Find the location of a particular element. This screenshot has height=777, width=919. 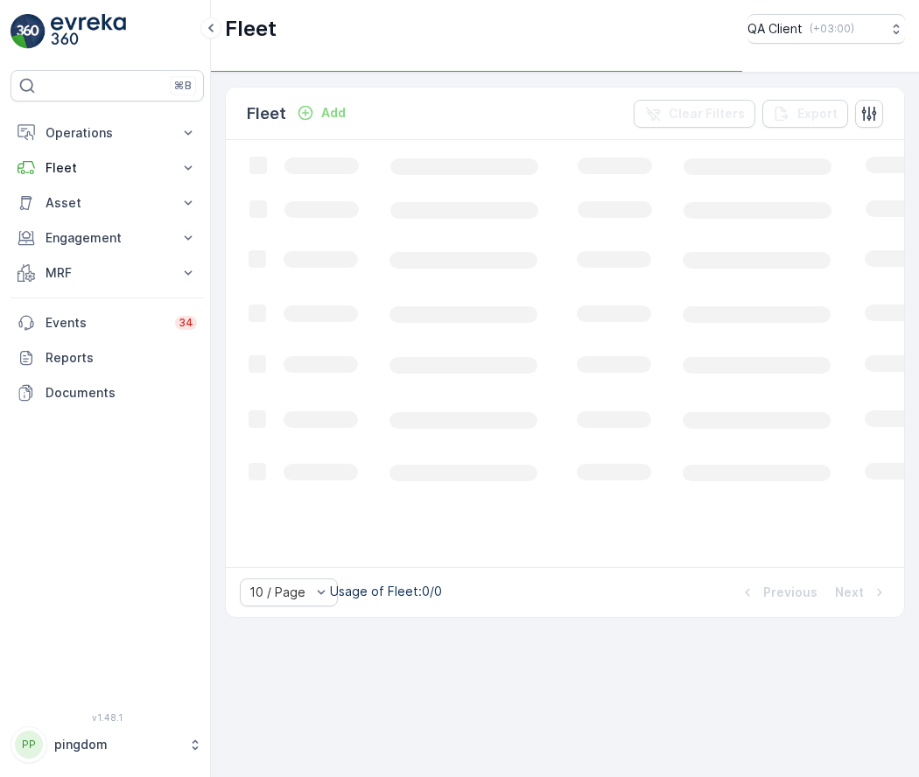

a: Events34 is located at coordinates (107, 323).